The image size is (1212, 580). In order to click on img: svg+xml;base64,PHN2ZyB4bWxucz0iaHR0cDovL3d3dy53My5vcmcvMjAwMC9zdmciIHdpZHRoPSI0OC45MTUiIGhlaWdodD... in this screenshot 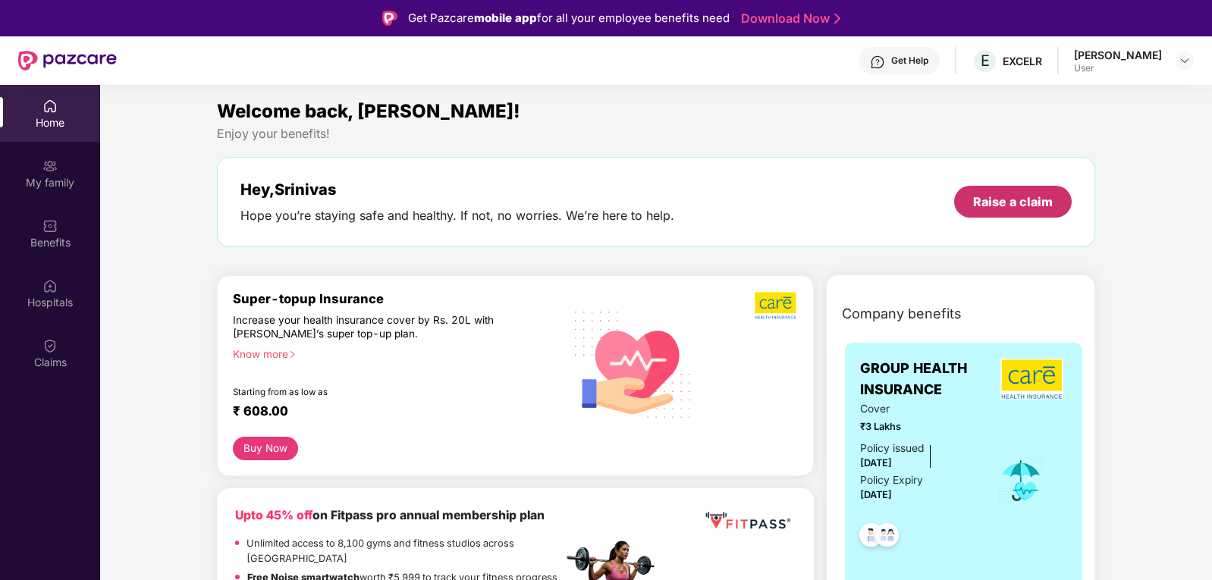, I will do `click(886, 537)`.